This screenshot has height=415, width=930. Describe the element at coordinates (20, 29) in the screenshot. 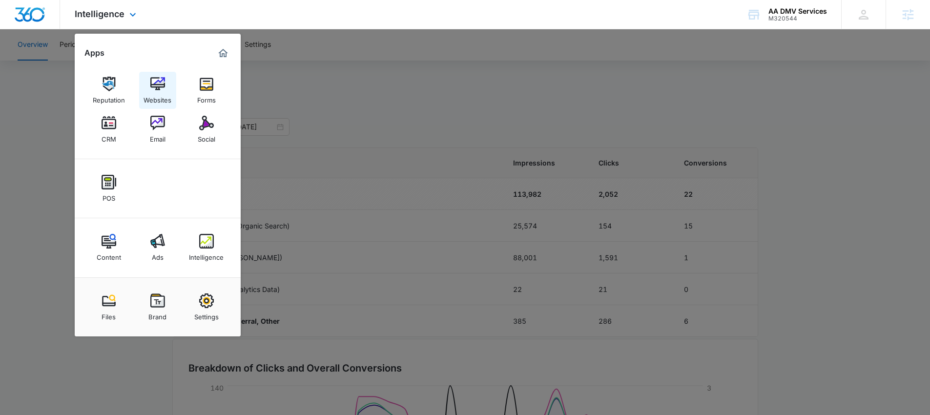

I see `img: website_grey.svg` at that location.